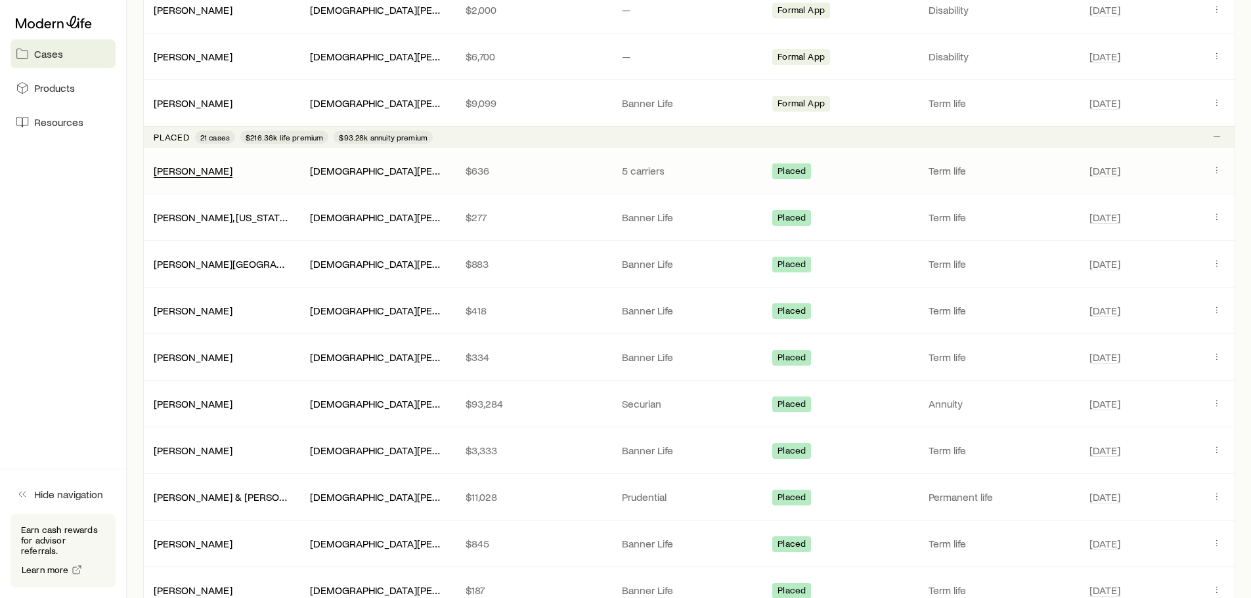 The image size is (1251, 598). What do you see at coordinates (215, 137) in the screenshot?
I see `span: 21 cases` at bounding box center [215, 137].